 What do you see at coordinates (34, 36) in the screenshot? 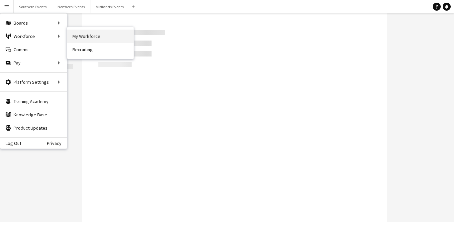
I see `div: Workforce` at bounding box center [34, 36].